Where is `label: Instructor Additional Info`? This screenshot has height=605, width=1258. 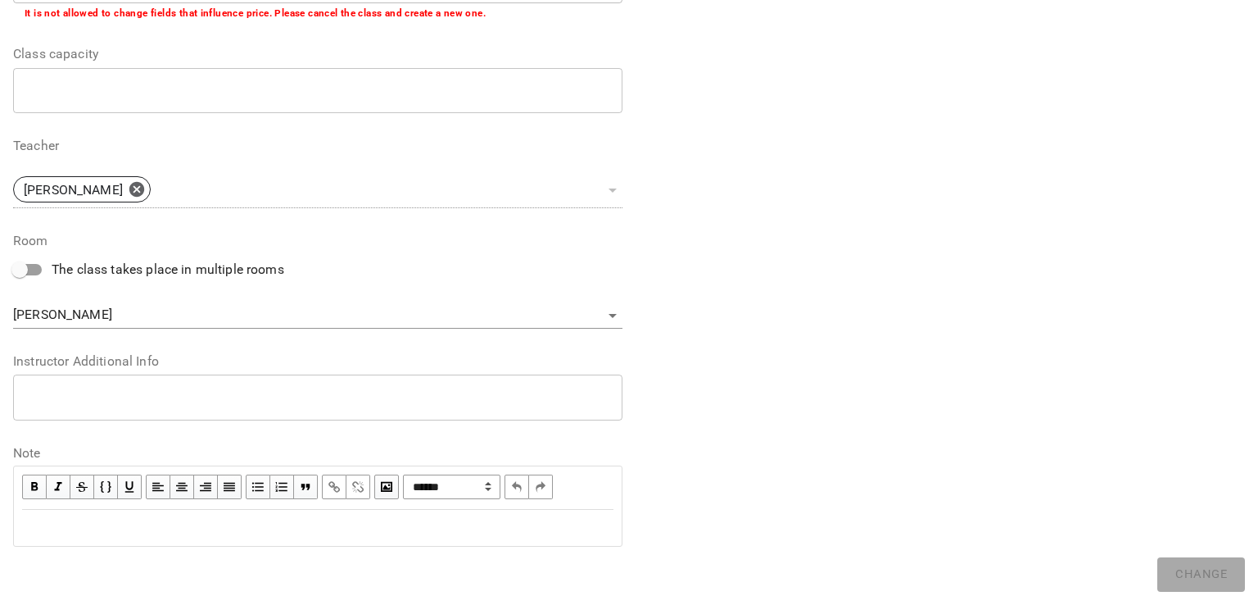
label: Instructor Additional Info is located at coordinates (318, 361).